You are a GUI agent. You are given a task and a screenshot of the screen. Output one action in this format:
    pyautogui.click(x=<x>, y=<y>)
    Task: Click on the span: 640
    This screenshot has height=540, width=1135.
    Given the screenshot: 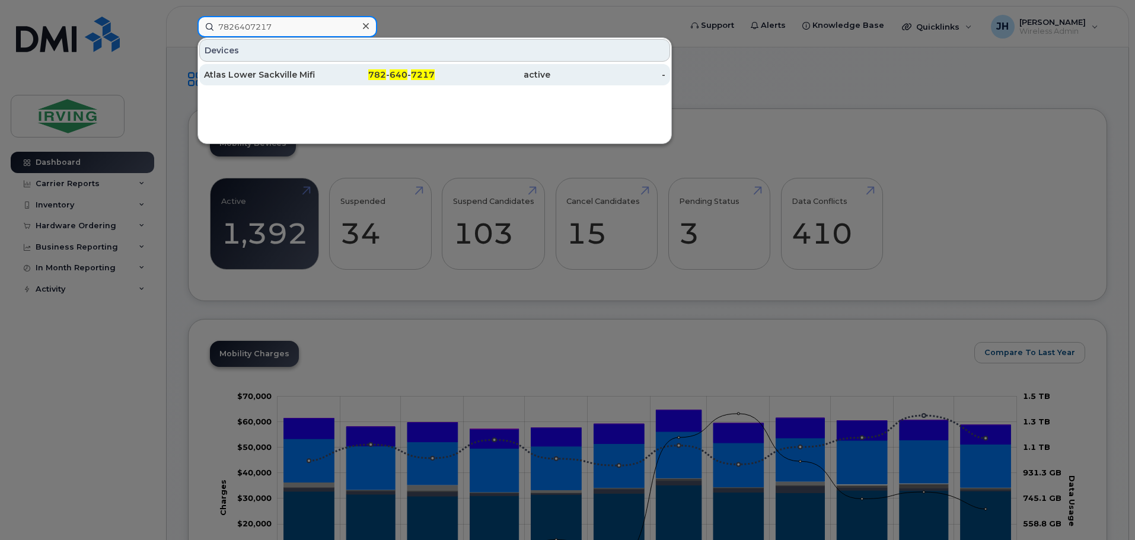 What is the action you would take?
    pyautogui.click(x=398, y=75)
    